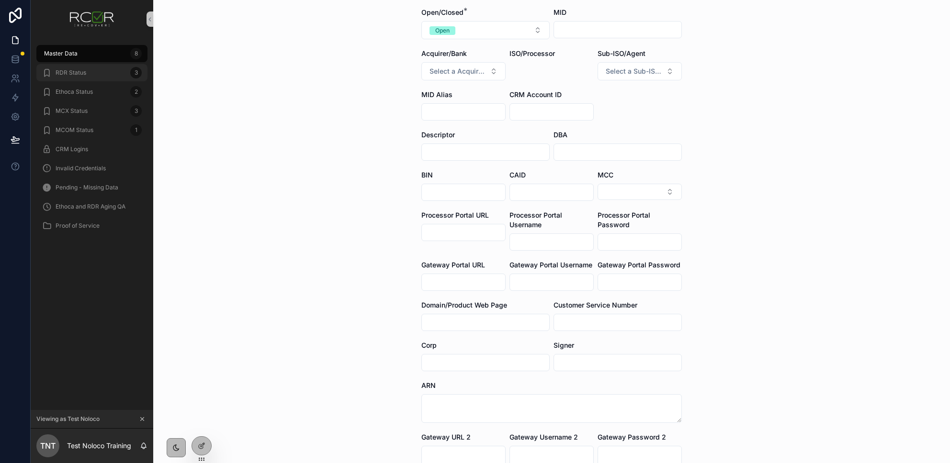 The height and width of the screenshot is (463, 950). What do you see at coordinates (437, 94) in the screenshot?
I see `span: MID Alias` at bounding box center [437, 94].